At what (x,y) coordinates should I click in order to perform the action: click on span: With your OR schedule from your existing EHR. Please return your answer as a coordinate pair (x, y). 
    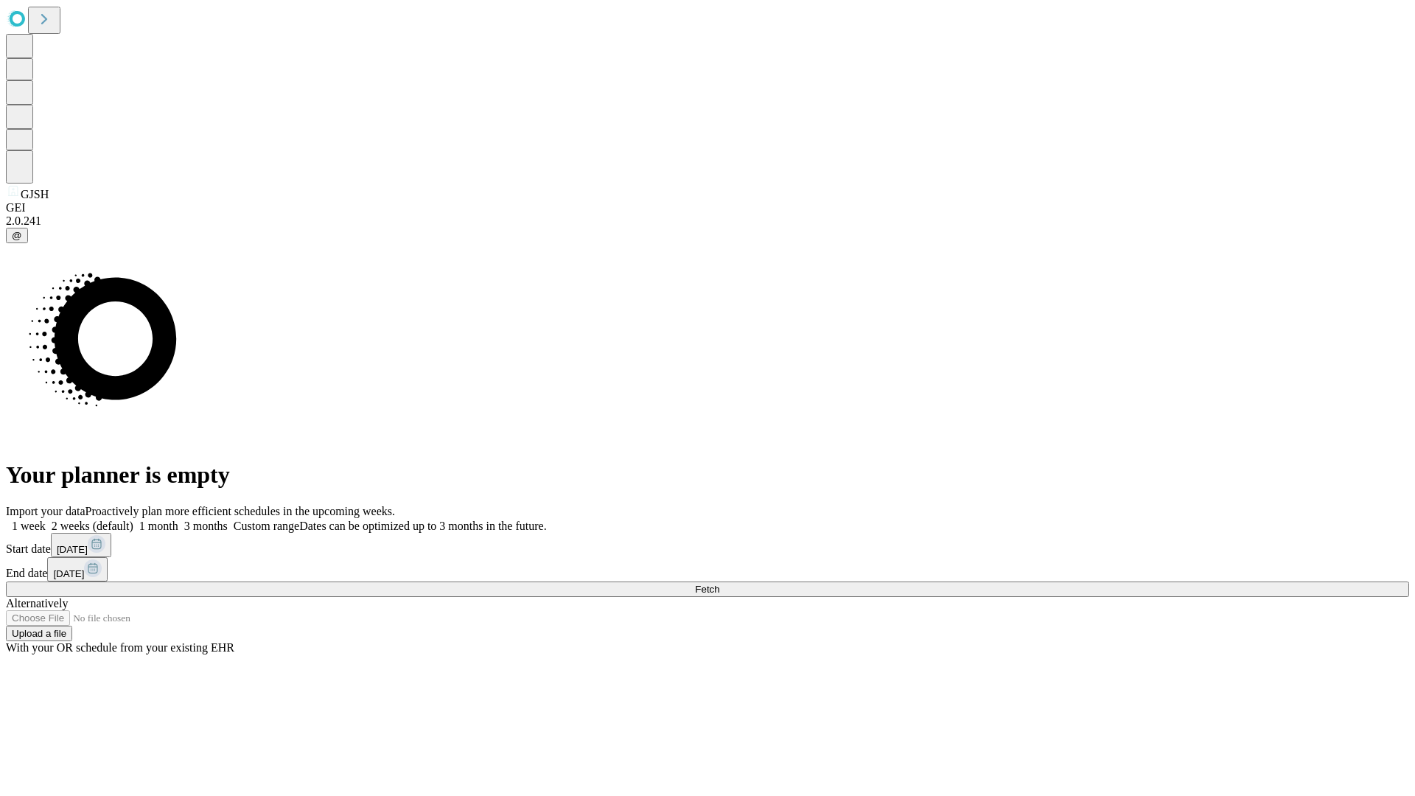
    Looking at the image, I should click on (120, 647).